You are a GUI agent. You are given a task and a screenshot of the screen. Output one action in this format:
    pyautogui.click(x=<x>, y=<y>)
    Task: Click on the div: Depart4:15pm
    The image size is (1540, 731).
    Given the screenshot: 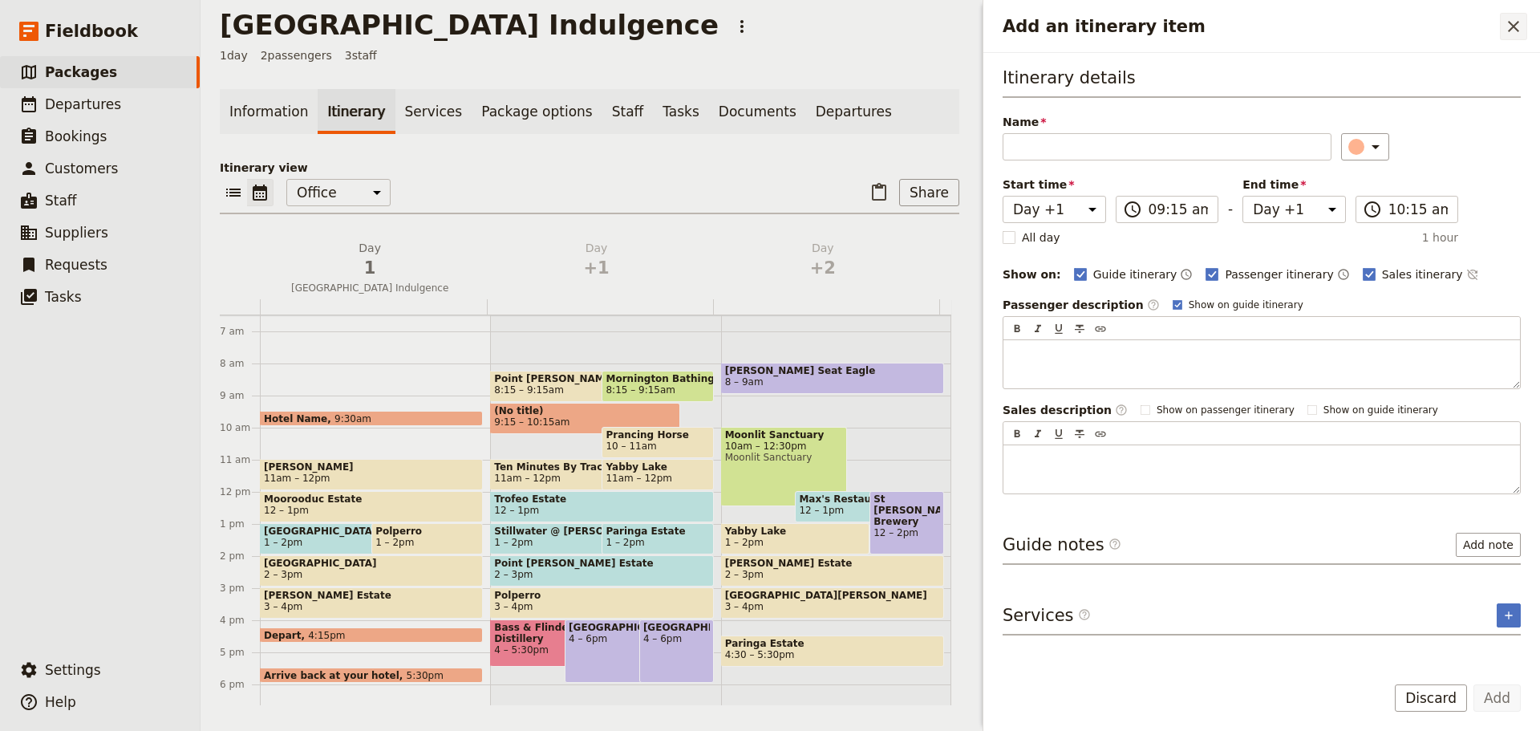 What is the action you would take?
    pyautogui.click(x=371, y=634)
    